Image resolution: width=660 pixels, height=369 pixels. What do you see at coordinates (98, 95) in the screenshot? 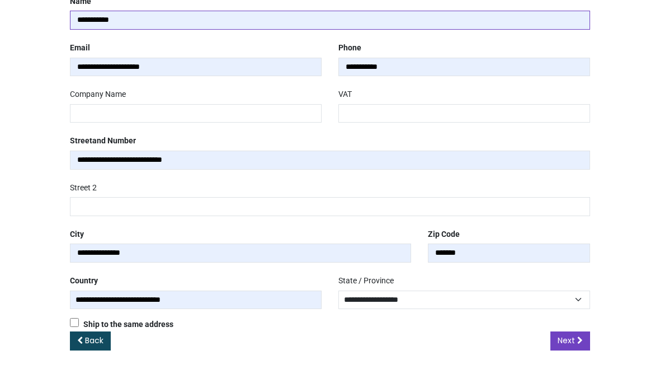
I see `label: Company Name` at bounding box center [98, 95].